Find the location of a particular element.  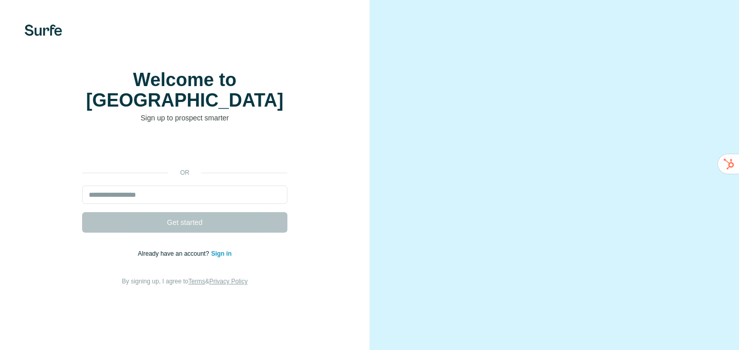

span: Already have an account? is located at coordinates (174, 254).